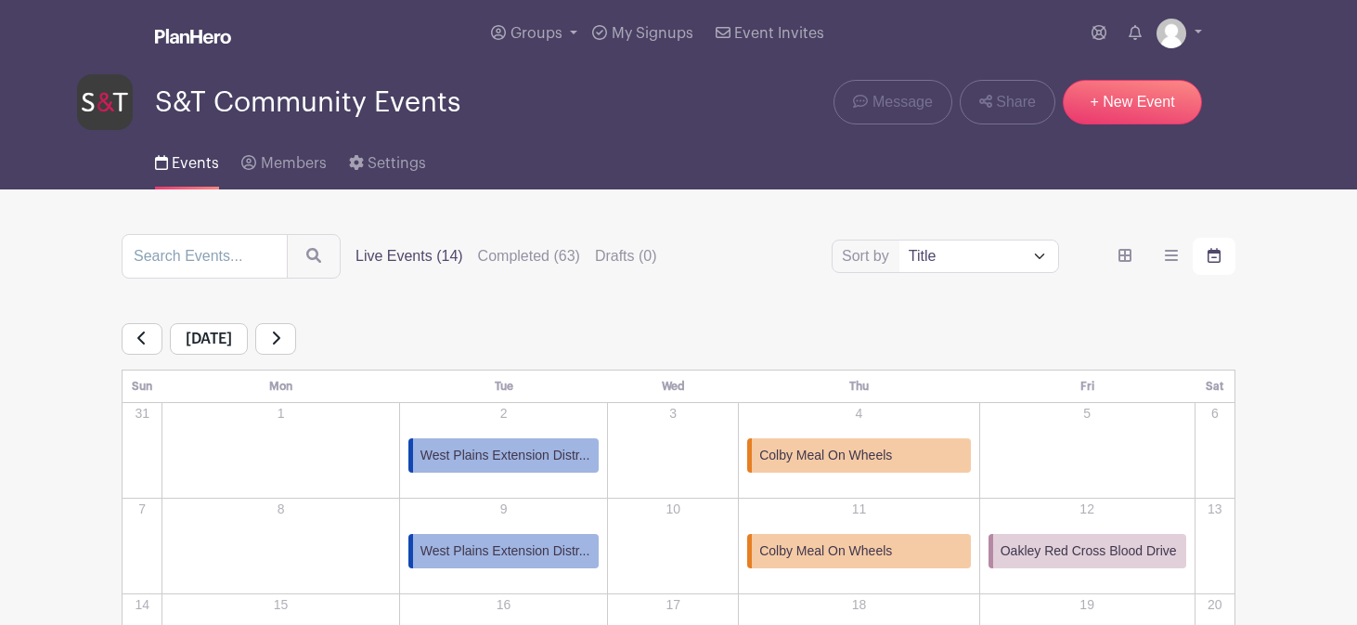 This screenshot has height=625, width=1357. I want to click on p: 18, so click(858, 604).